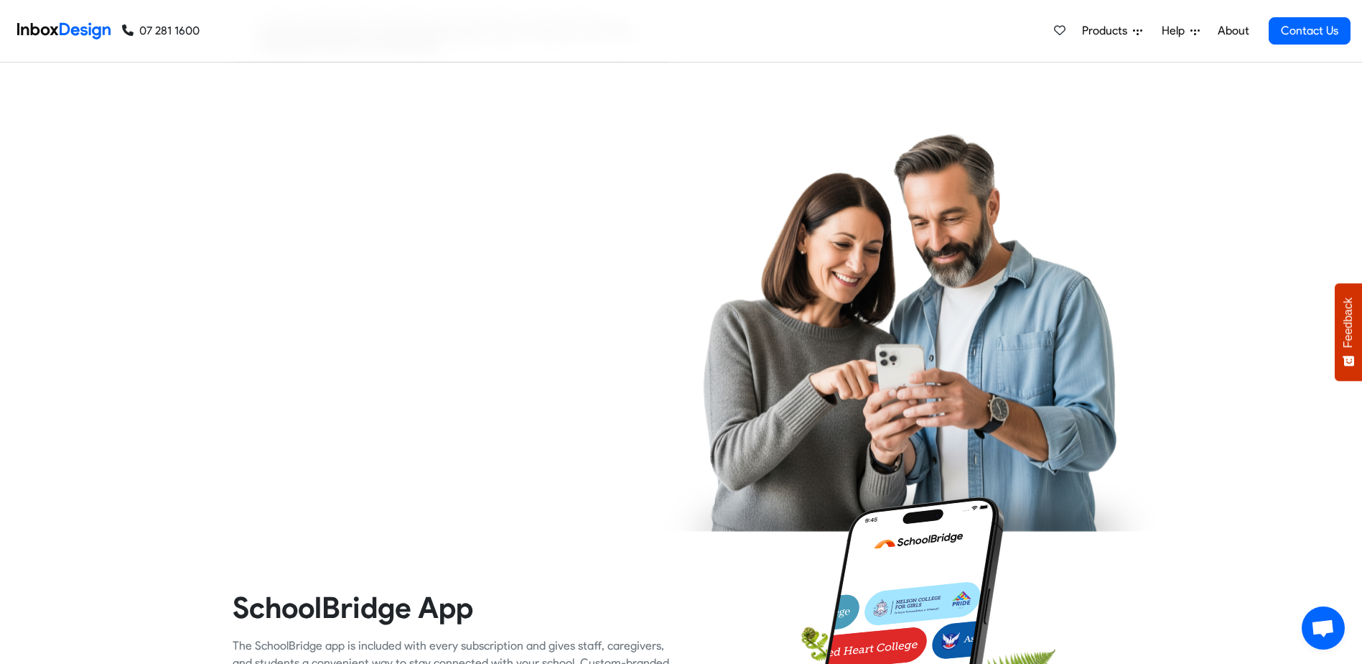 The width and height of the screenshot is (1362, 664). I want to click on a: Products, so click(1113, 31).